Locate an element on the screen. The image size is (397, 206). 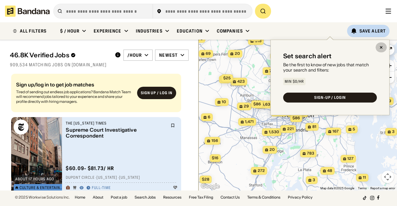
a: Report a map error is located at coordinates (382, 188).